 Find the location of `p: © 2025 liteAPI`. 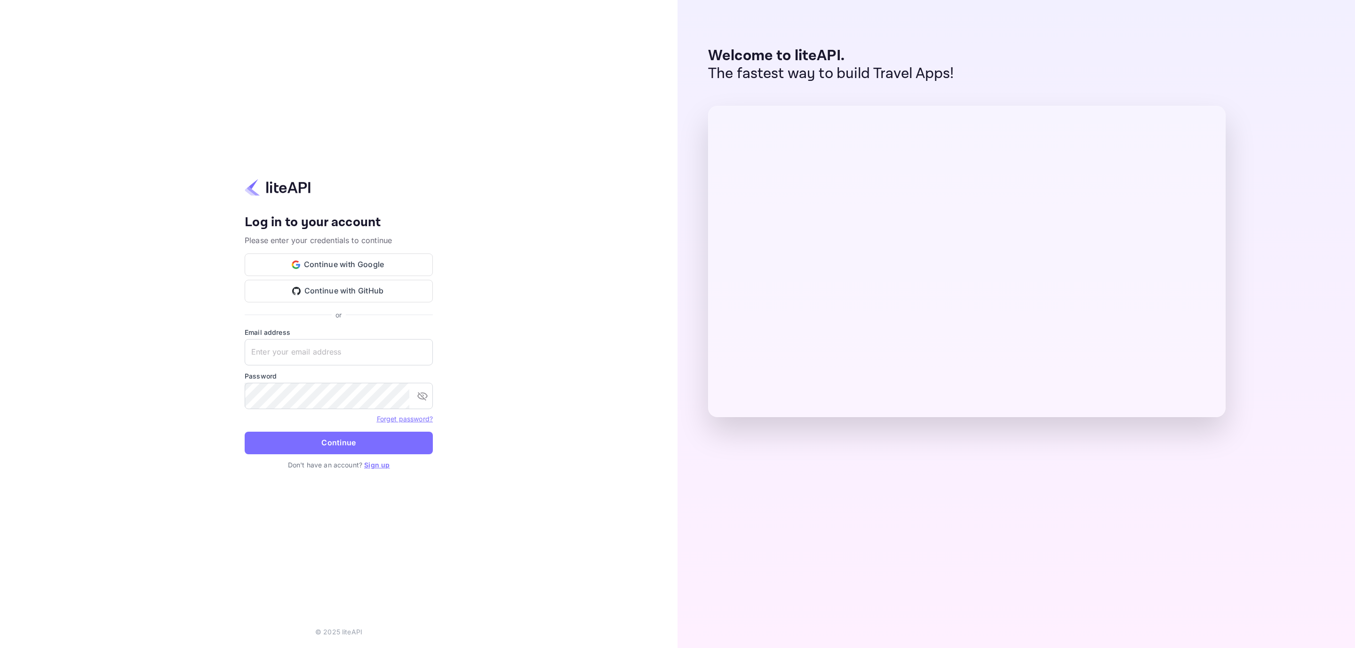

p: © 2025 liteAPI is located at coordinates (339, 632).